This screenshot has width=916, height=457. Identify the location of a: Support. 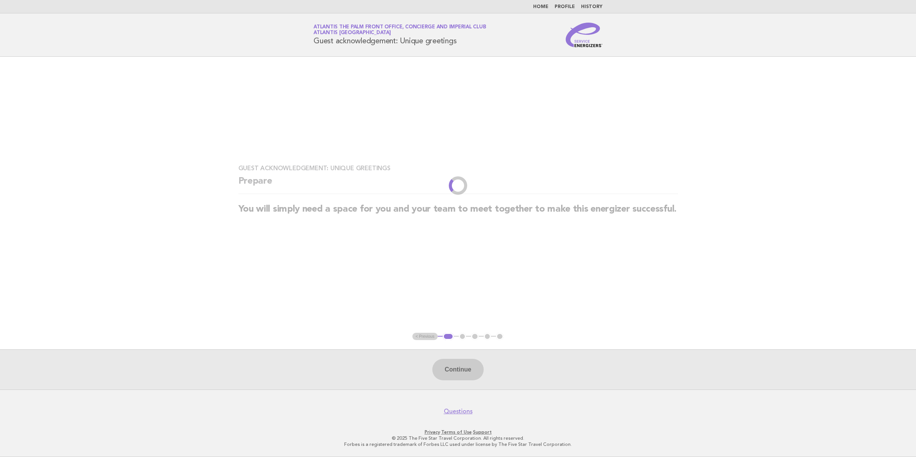
(482, 432).